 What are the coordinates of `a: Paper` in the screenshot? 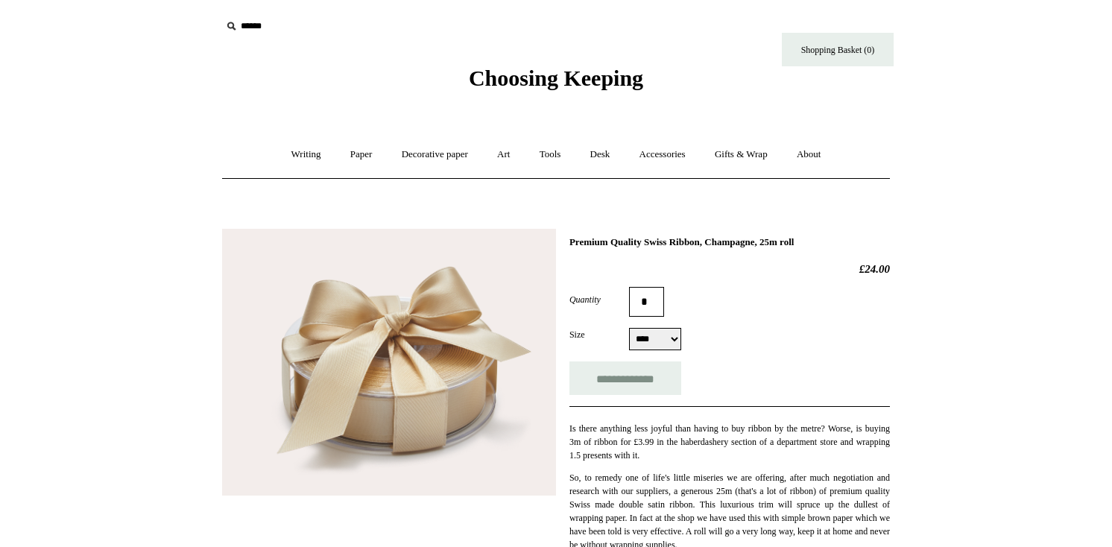 It's located at (362, 154).